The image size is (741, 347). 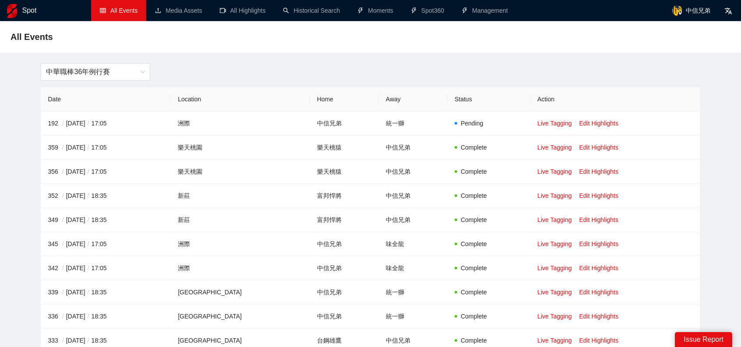 I want to click on img: logo, so click(x=12, y=11).